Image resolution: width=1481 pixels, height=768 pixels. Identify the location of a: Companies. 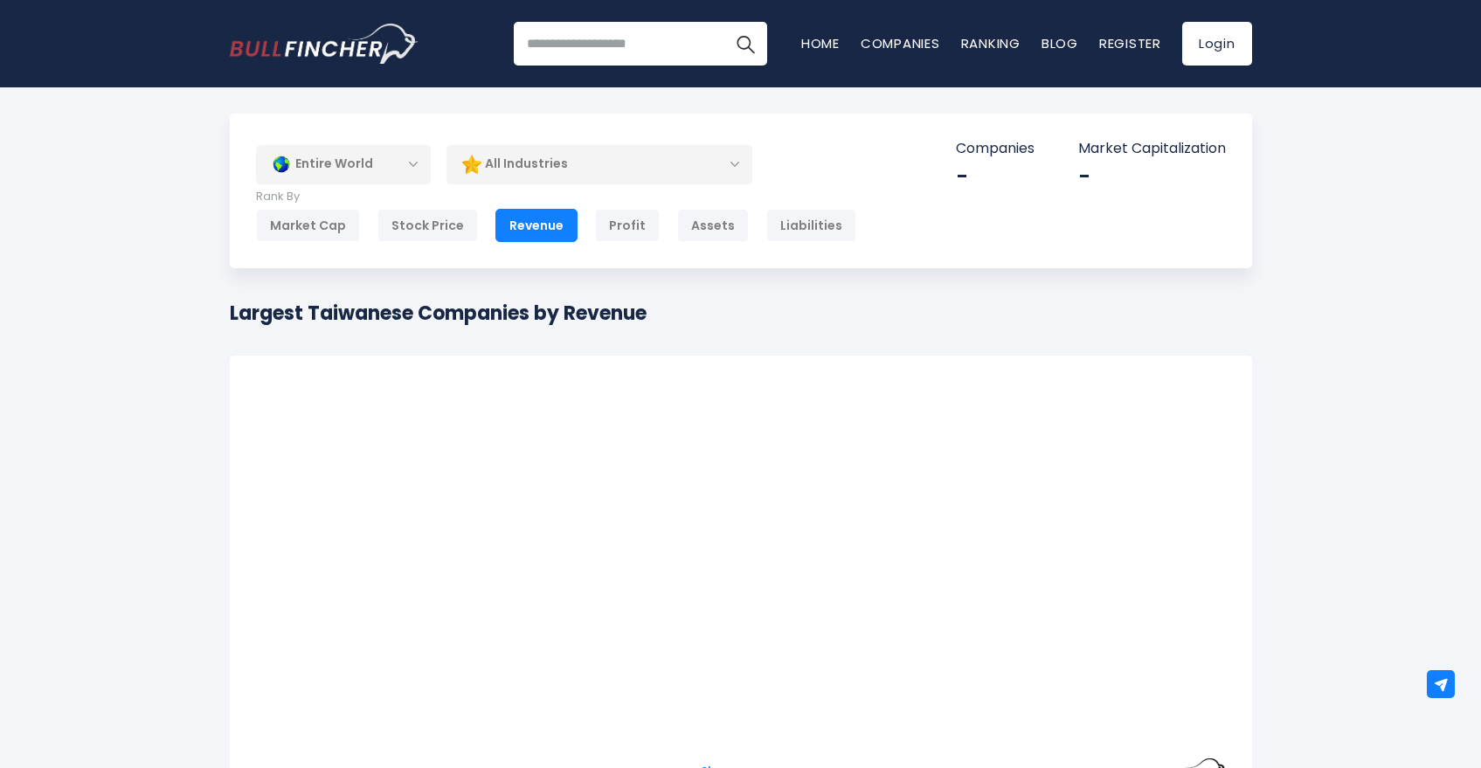
(900, 43).